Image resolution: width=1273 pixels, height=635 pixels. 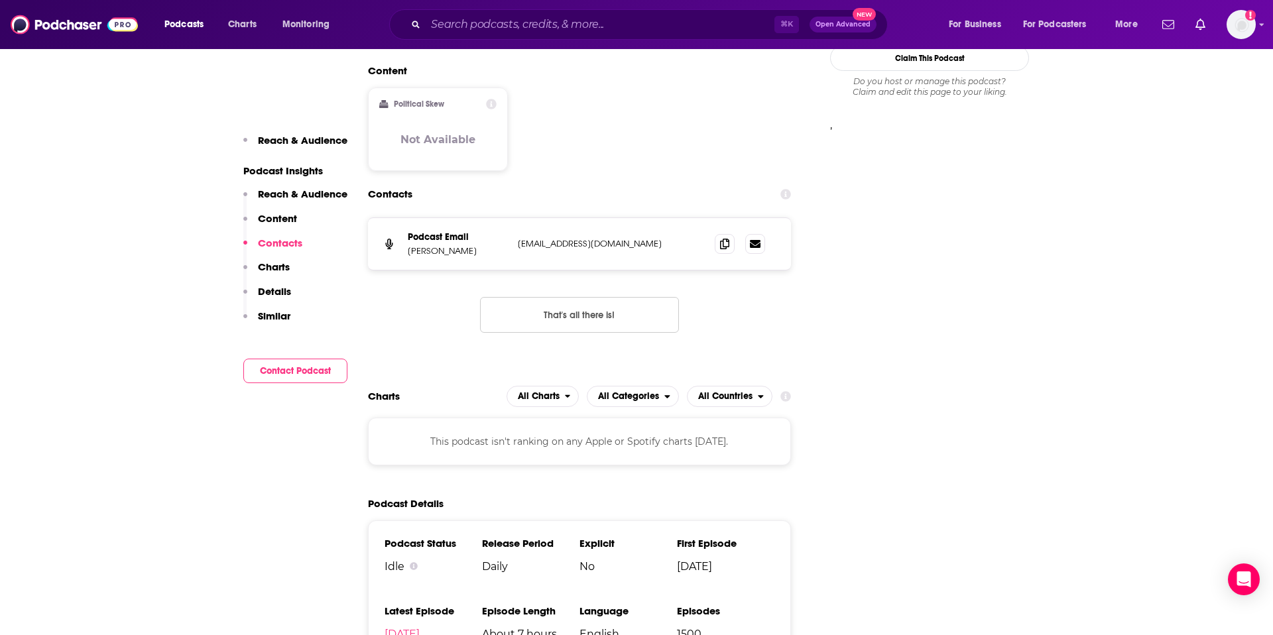 What do you see at coordinates (270, 224) in the screenshot?
I see `button: Content` at bounding box center [270, 224].